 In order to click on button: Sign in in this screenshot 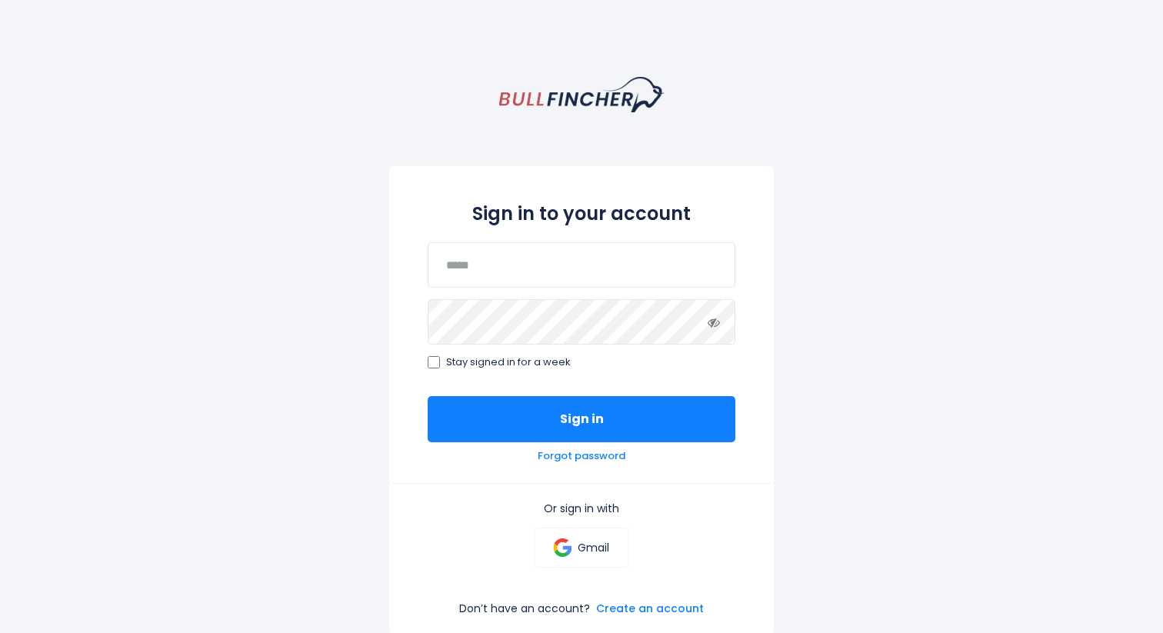, I will do `click(581, 419)`.